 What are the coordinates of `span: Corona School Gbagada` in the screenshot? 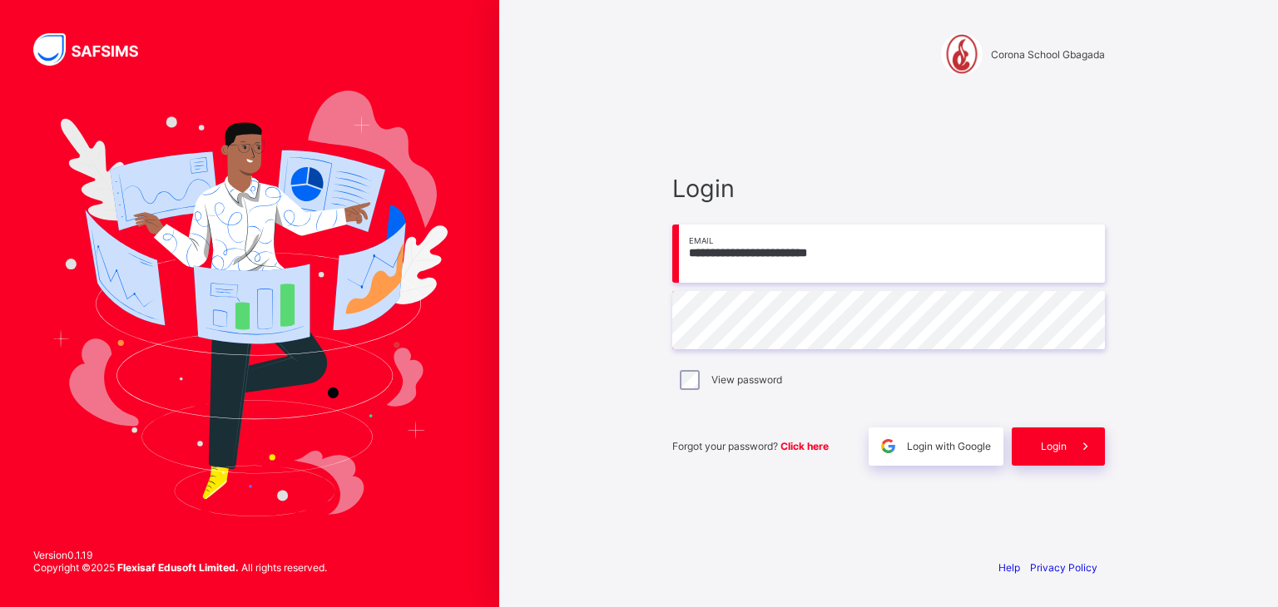 It's located at (1047, 54).